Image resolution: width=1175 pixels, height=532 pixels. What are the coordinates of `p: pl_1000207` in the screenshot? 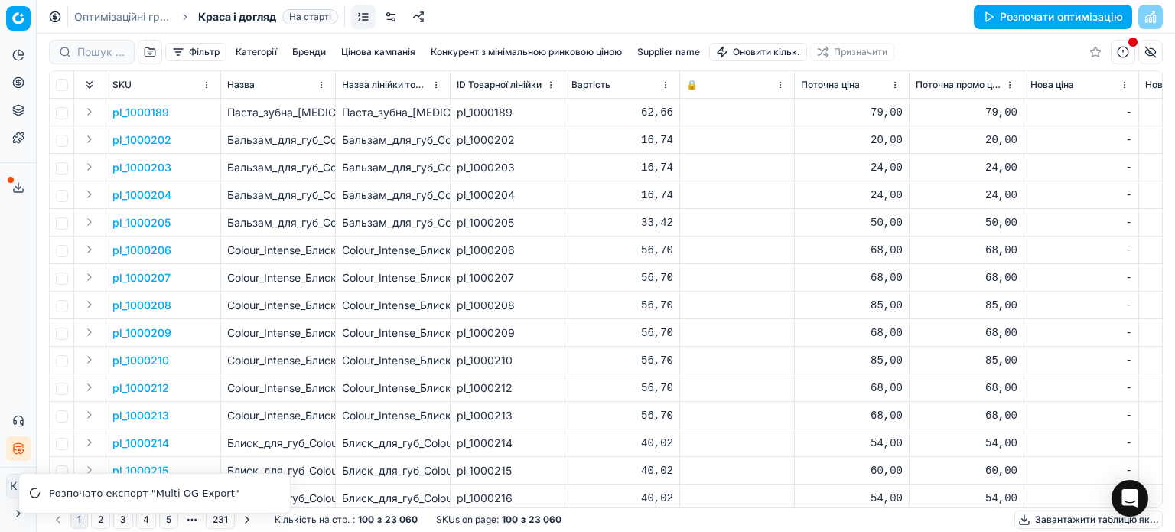 It's located at (142, 278).